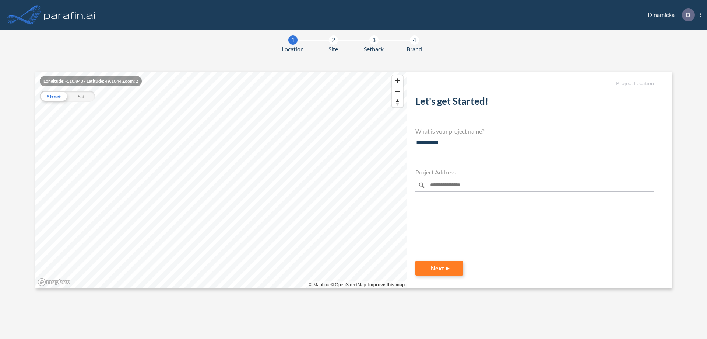  What do you see at coordinates (398, 102) in the screenshot?
I see `span: Reset bearing to north` at bounding box center [398, 102].